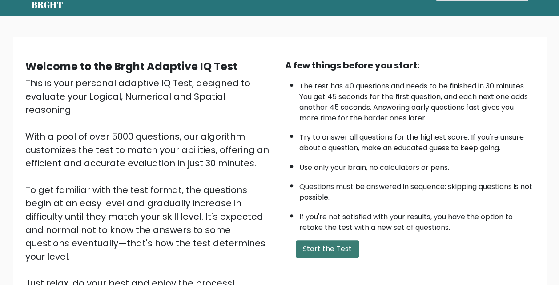 This screenshot has width=559, height=285. Describe the element at coordinates (417, 100) in the screenshot. I see `li: The test has 40 questions and needs to be finished in 30 minutes. You get 45 seconds for the firs...` at that location.